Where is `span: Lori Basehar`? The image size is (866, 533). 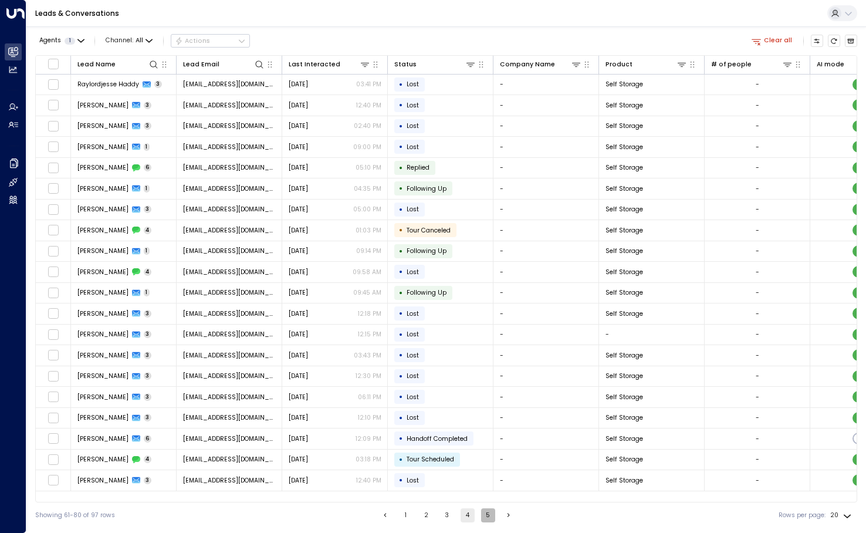
span: Lori Basehar is located at coordinates (103, 417).